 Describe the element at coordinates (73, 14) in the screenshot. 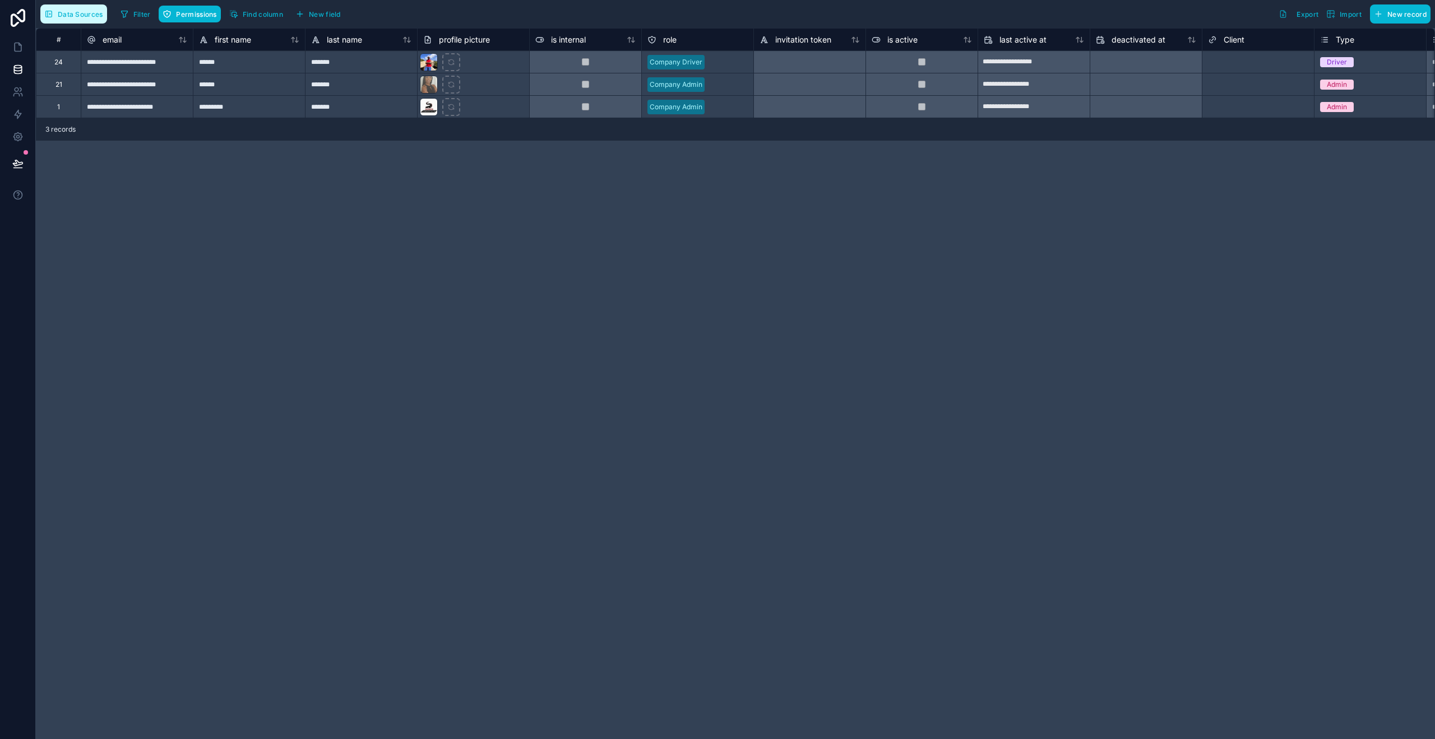

I see `button: Data Sources` at that location.